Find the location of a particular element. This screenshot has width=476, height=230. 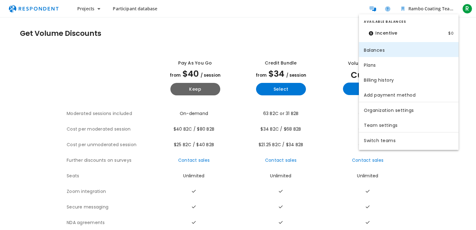

a: Add payment method is located at coordinates (409, 94).